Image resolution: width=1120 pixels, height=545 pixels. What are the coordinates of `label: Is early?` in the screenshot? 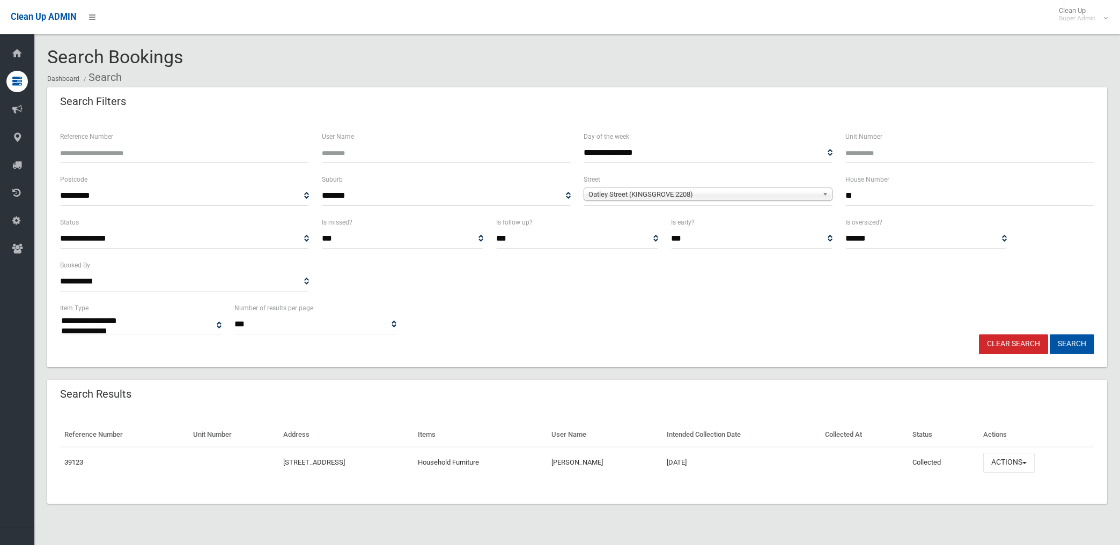 It's located at (683, 223).